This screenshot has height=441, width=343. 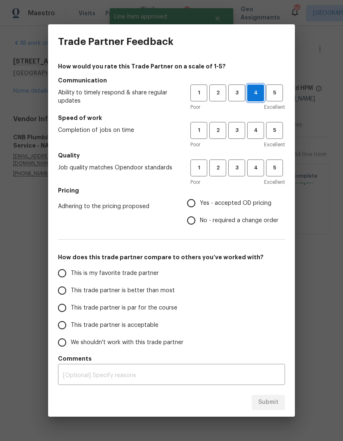 What do you see at coordinates (116, 42) in the screenshot?
I see `h3: Trade Partner Feedback` at bounding box center [116, 42].